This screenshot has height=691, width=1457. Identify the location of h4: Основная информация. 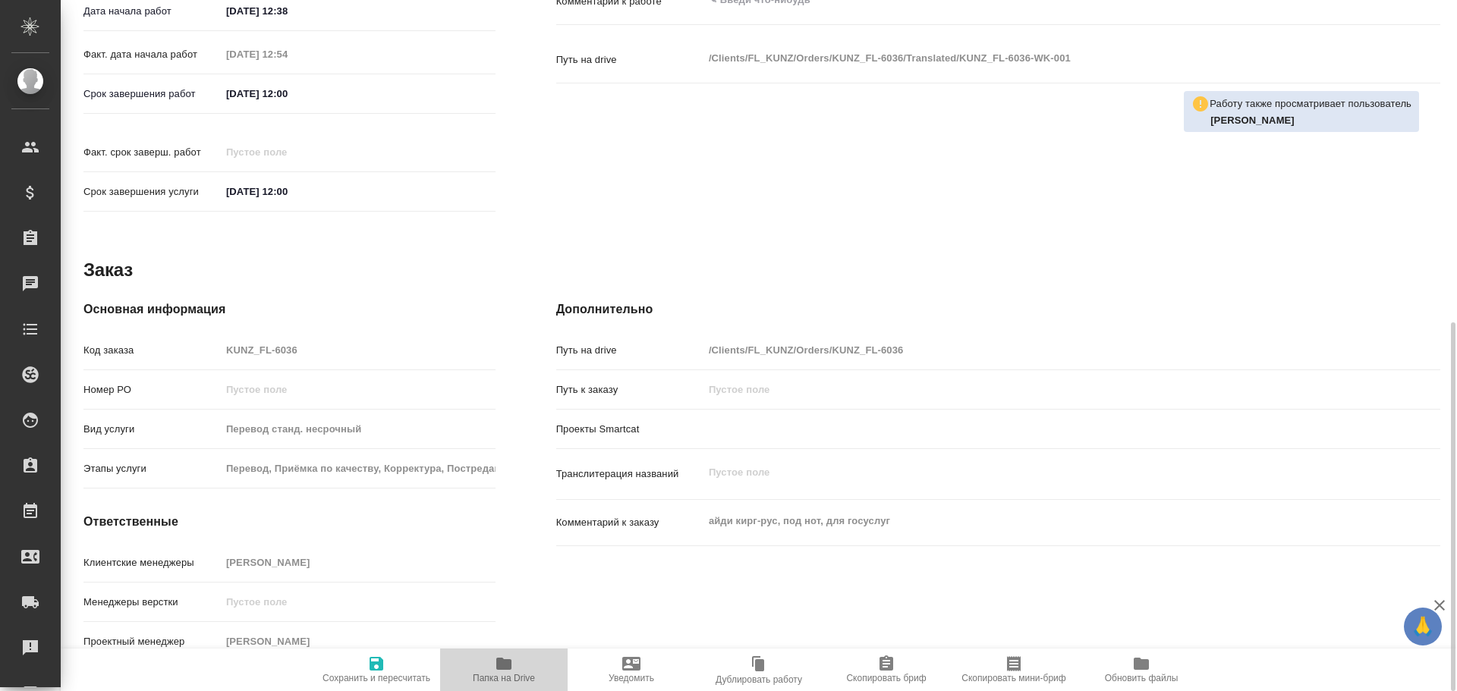
(289, 310).